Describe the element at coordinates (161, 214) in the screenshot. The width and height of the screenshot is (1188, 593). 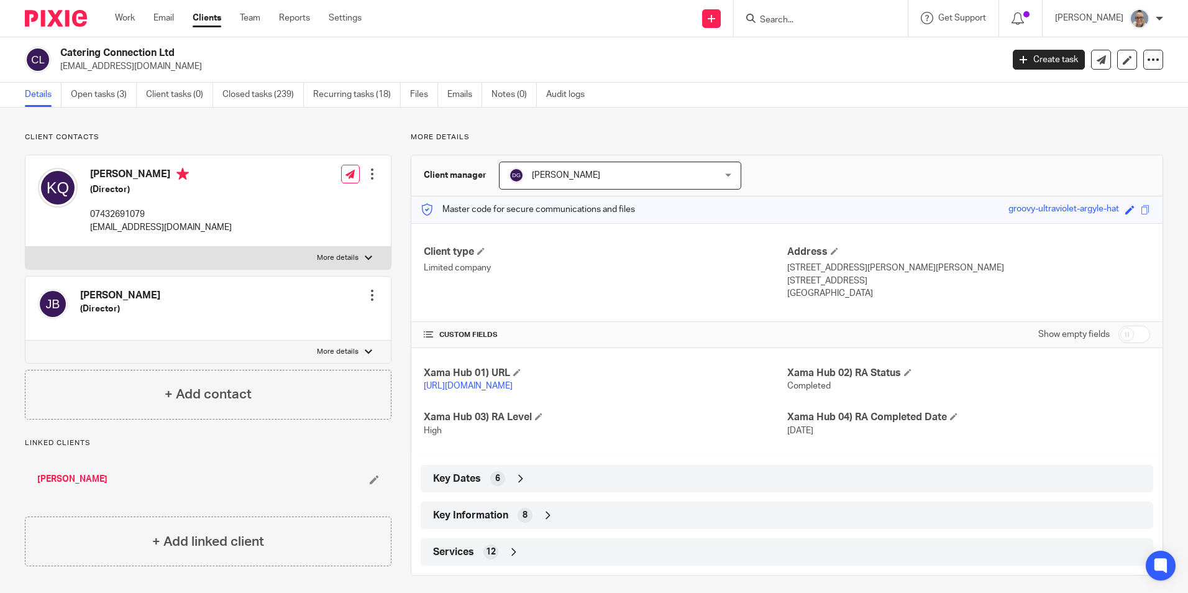
I see `p: 07432691079` at that location.